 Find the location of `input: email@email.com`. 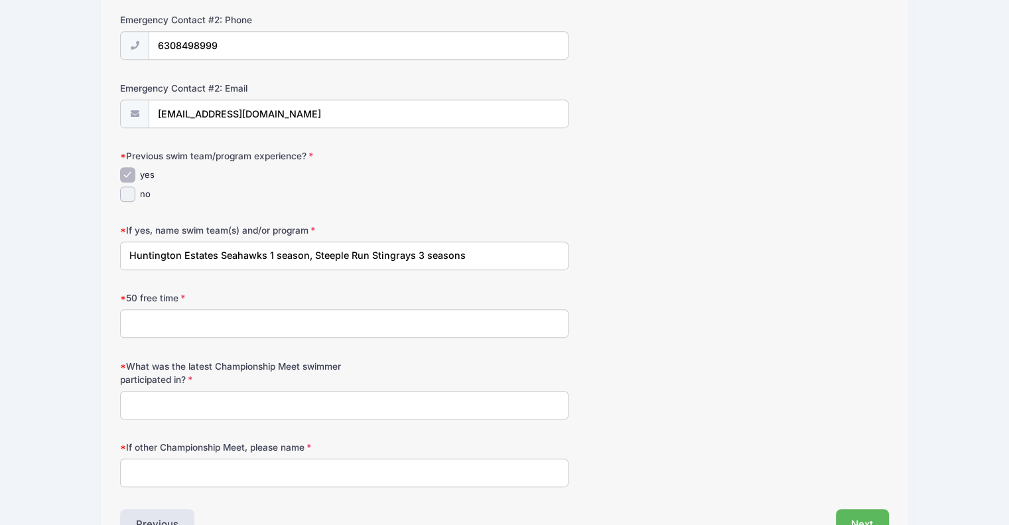

input: email@email.com is located at coordinates (358, 113).